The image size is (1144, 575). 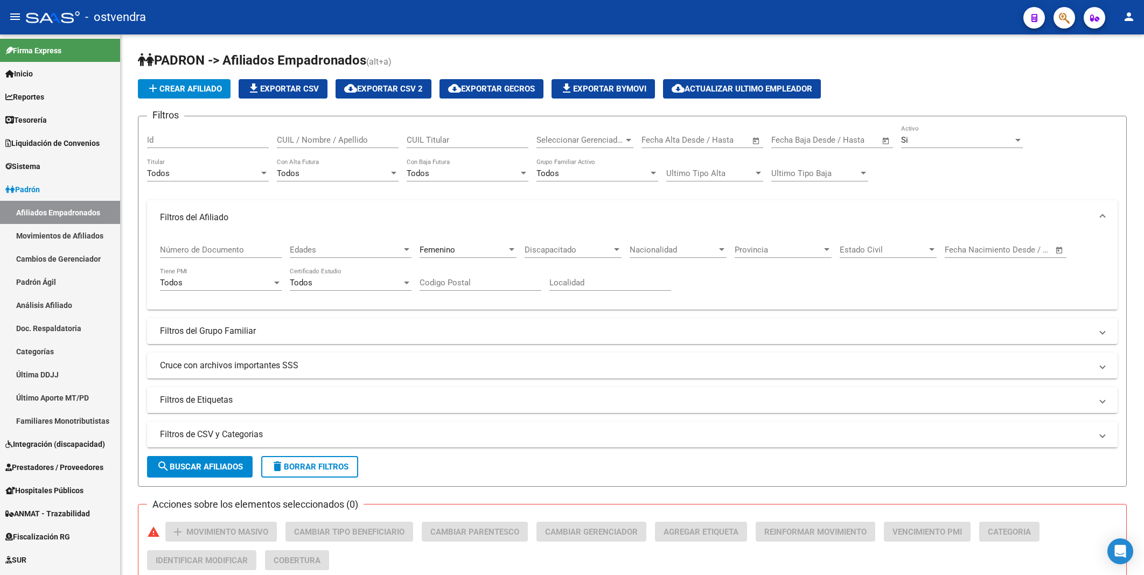 What do you see at coordinates (884, 250) in the screenshot?
I see `span: Estado Civil` at bounding box center [884, 250].